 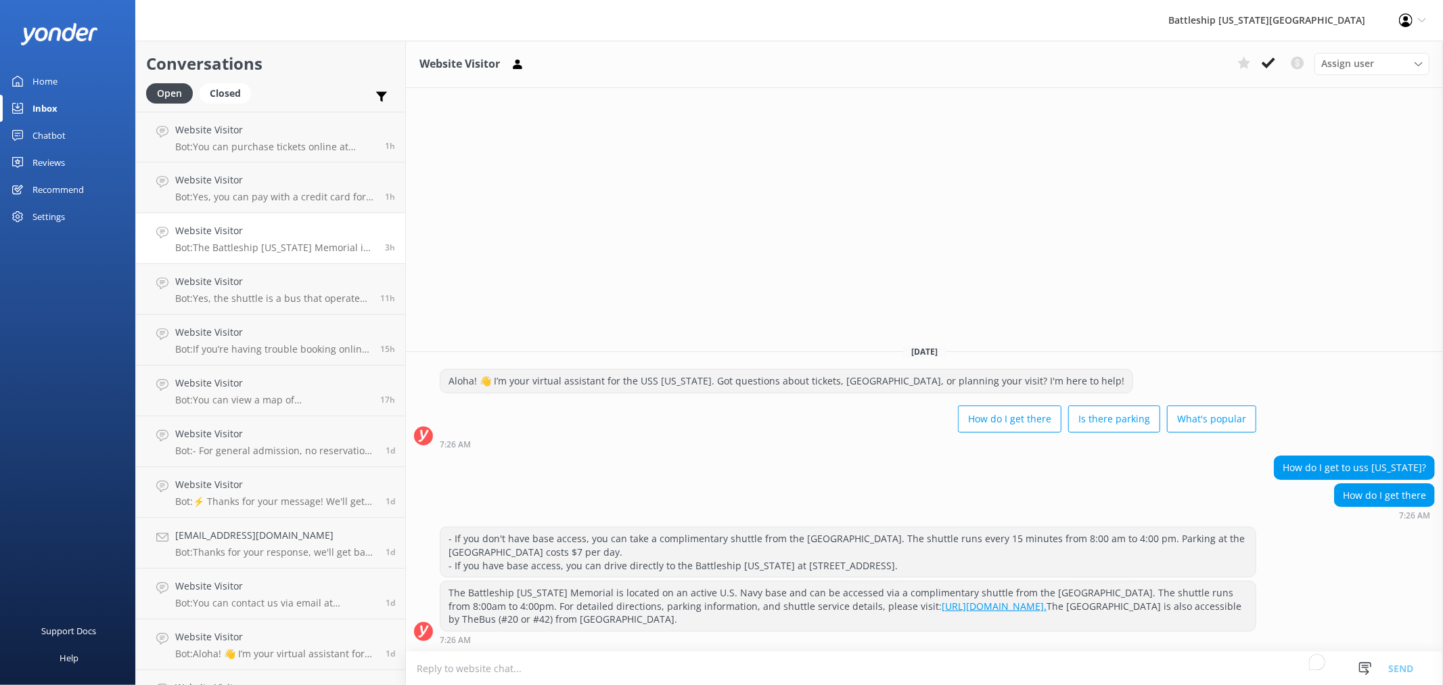 I want to click on a: Website VisitorBot:⚡ Thanks for your message! We'll get back to you as soon as we can. In the mea..., so click(x=271, y=492).